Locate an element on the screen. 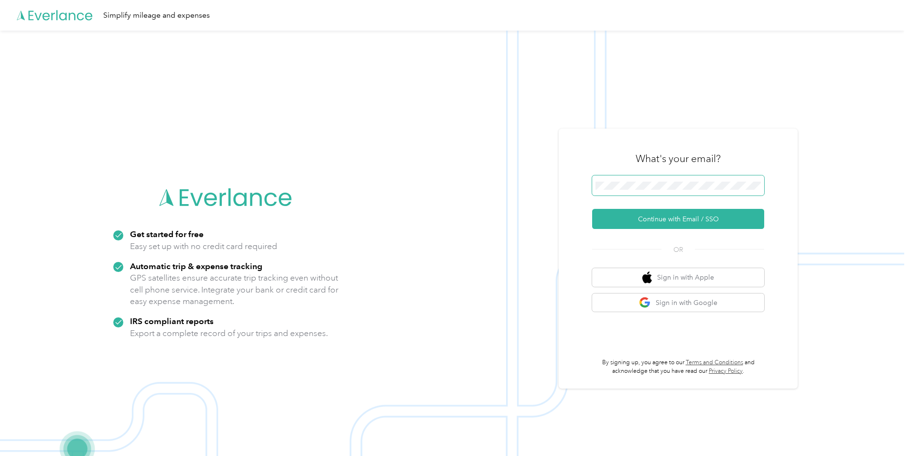 This screenshot has height=456, width=909. img: google logo is located at coordinates (645, 302).